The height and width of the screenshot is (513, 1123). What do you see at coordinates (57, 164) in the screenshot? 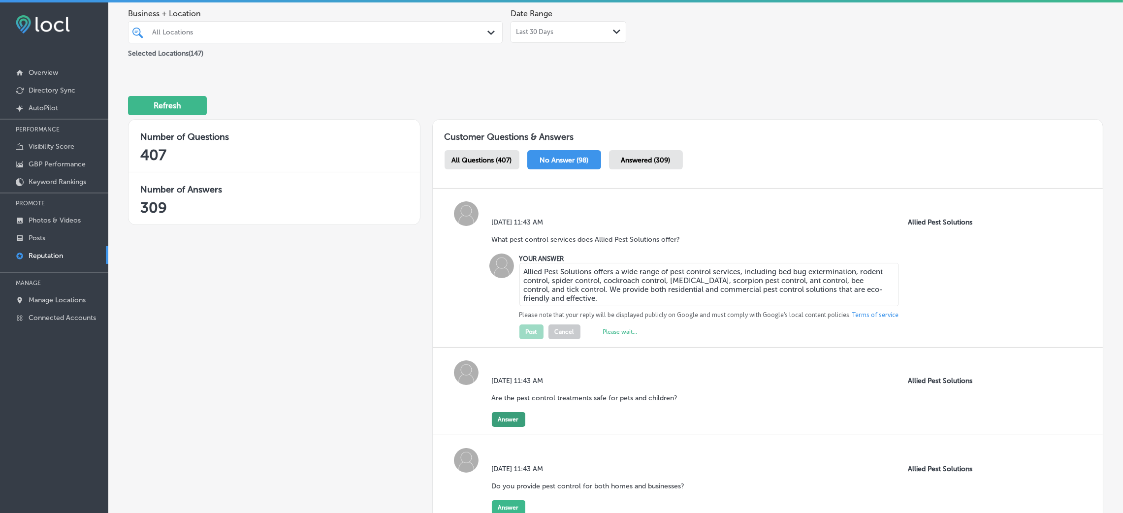
I see `p: GBP Performance` at bounding box center [57, 164].